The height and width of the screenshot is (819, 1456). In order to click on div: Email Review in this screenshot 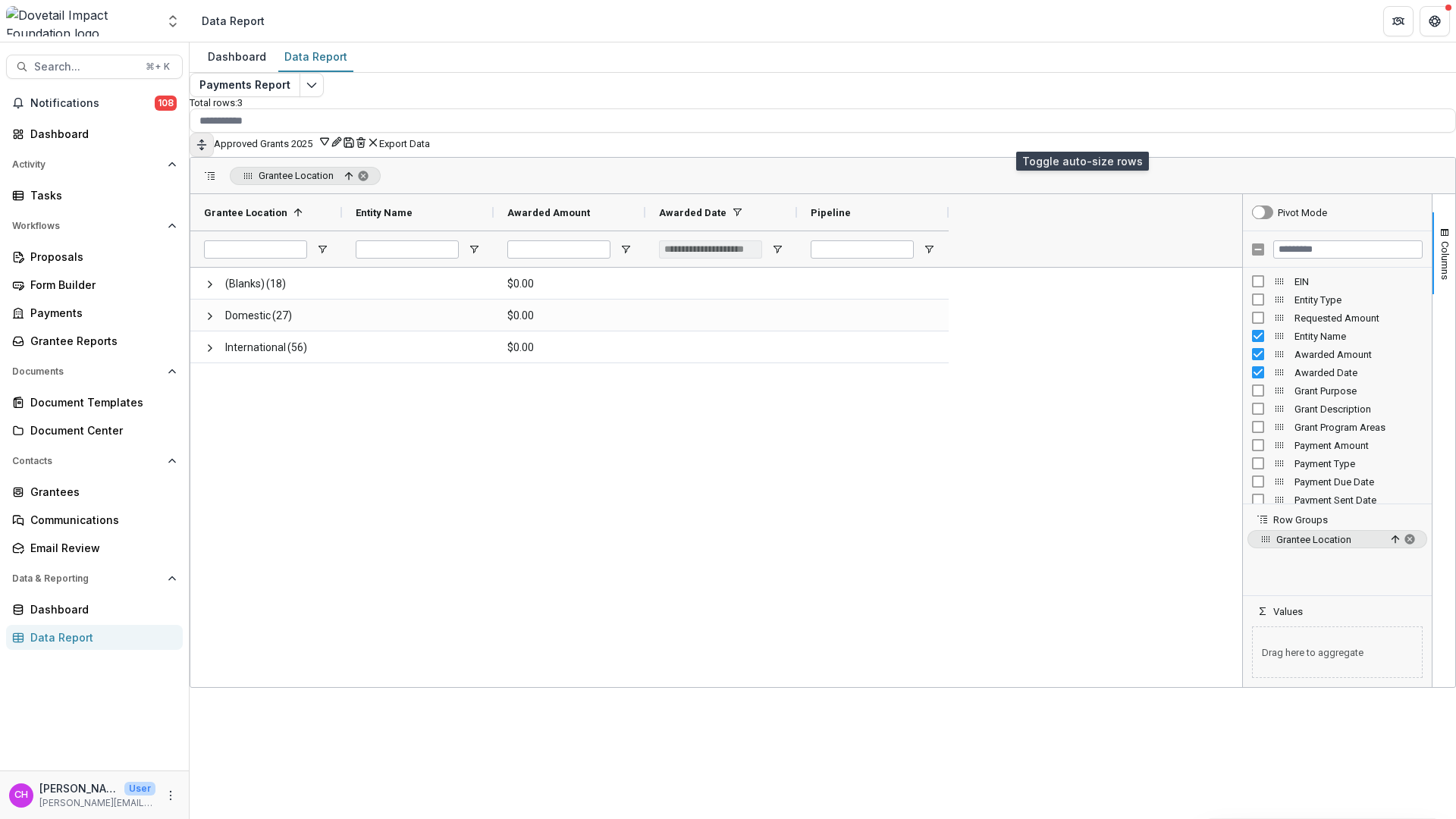, I will do `click(100, 548)`.